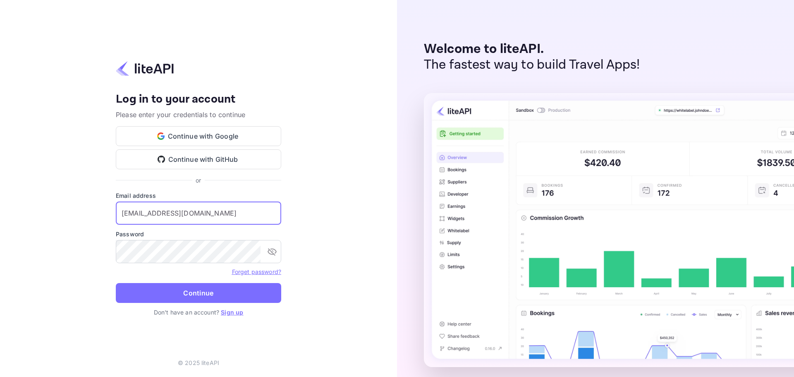  I want to click on label: Password, so click(198, 234).